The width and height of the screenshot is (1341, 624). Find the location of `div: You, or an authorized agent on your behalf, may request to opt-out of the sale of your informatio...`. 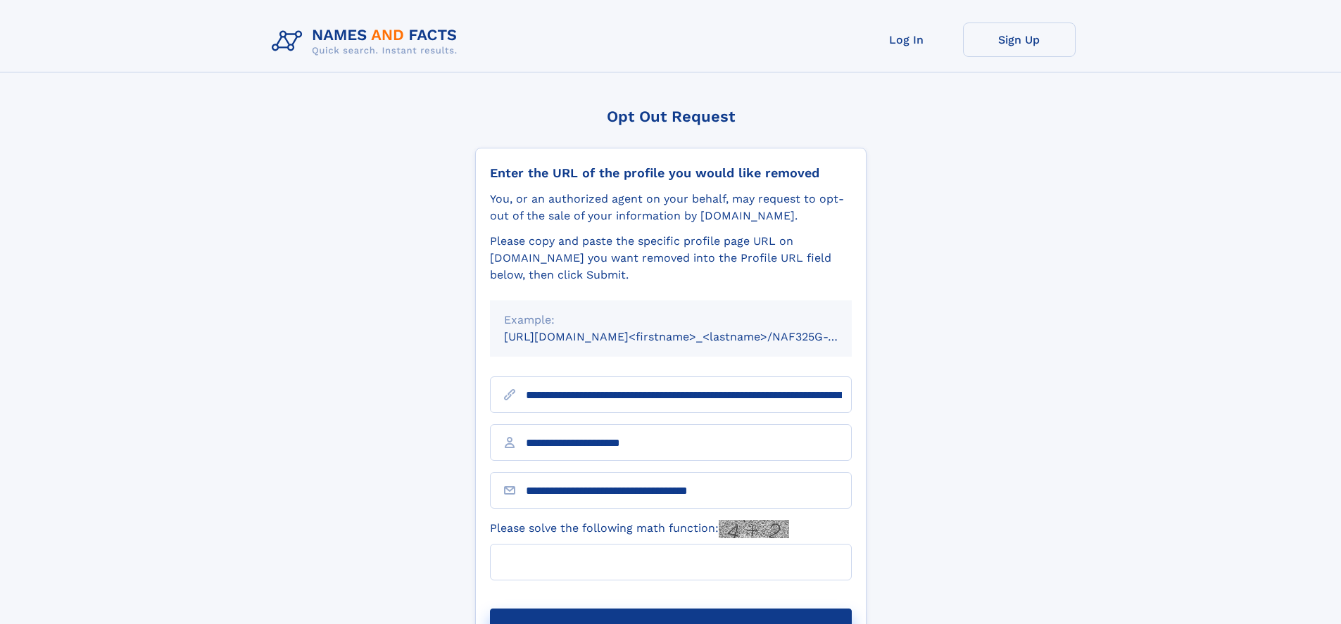

div: You, or an authorized agent on your behalf, may request to opt-out of the sale of your informatio... is located at coordinates (671, 208).